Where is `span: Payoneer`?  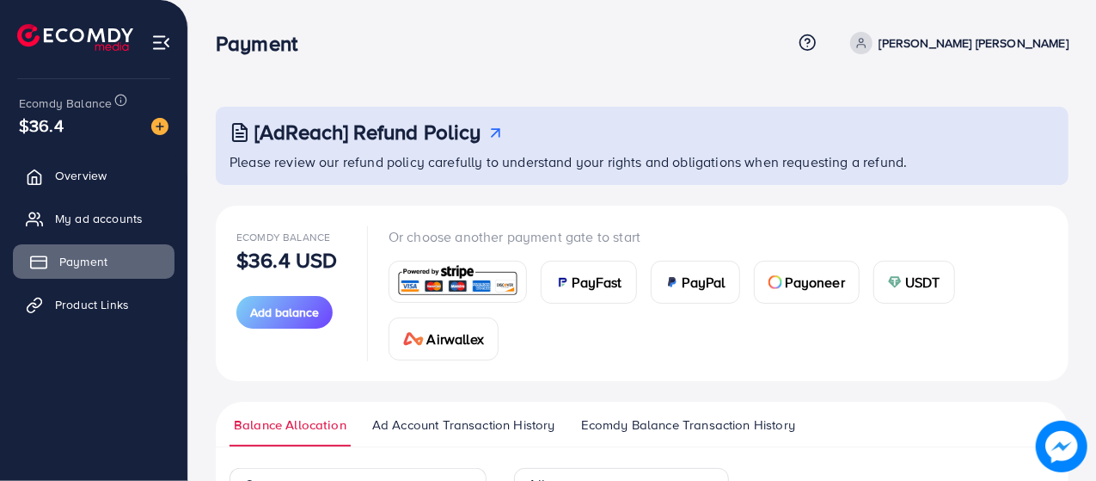
span: Payoneer is located at coordinates (815, 282).